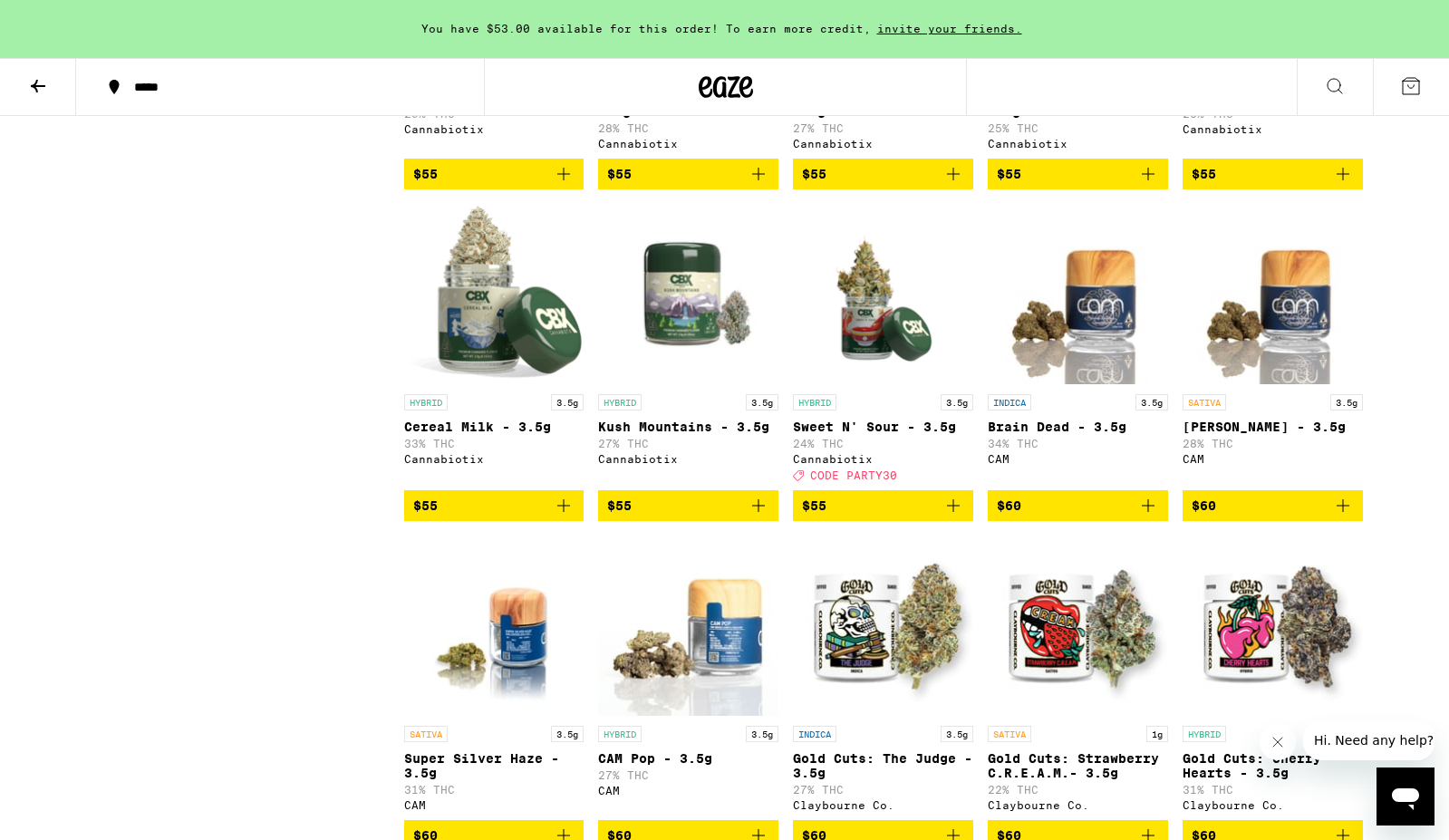 This screenshot has width=1449, height=840. Describe the element at coordinates (1157, 734) in the screenshot. I see `p: 1g` at that location.